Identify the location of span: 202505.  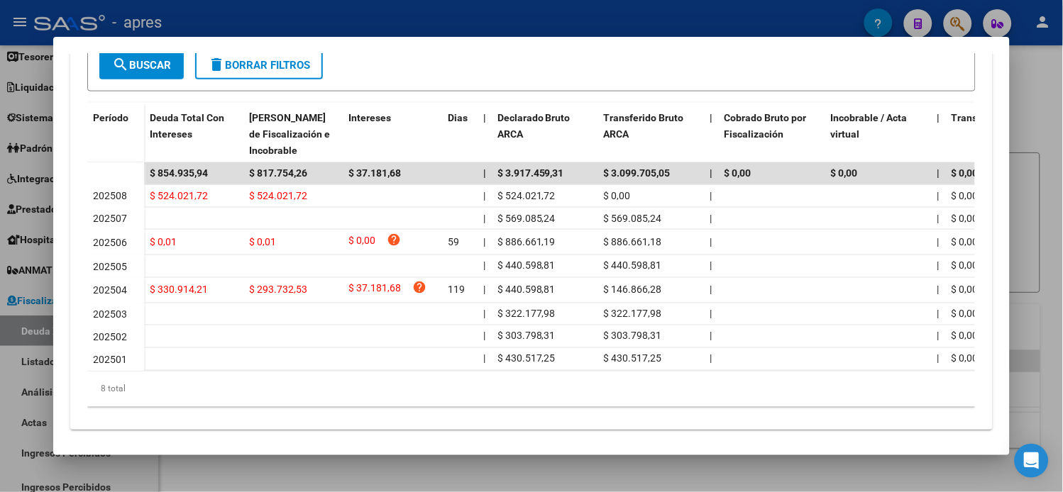
(110, 267).